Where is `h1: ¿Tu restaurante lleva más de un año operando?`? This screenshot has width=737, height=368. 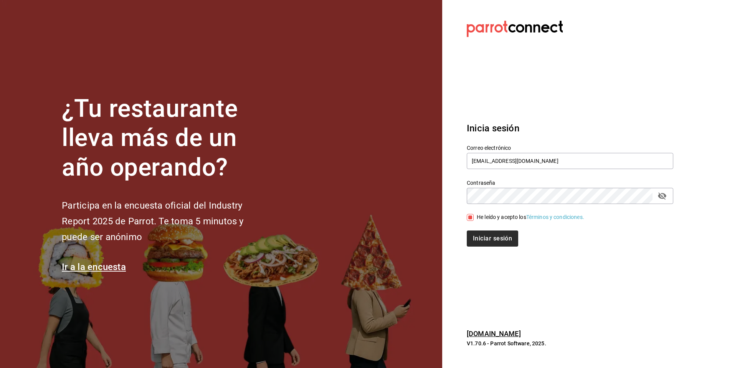
h1: ¿Tu restaurante lleva más de un año operando? is located at coordinates (166, 138).